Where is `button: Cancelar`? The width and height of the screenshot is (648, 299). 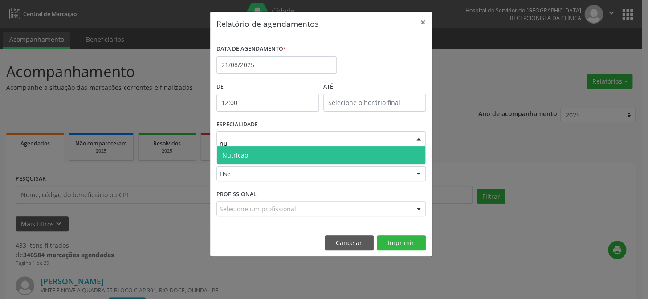
button: Cancelar is located at coordinates (349, 243).